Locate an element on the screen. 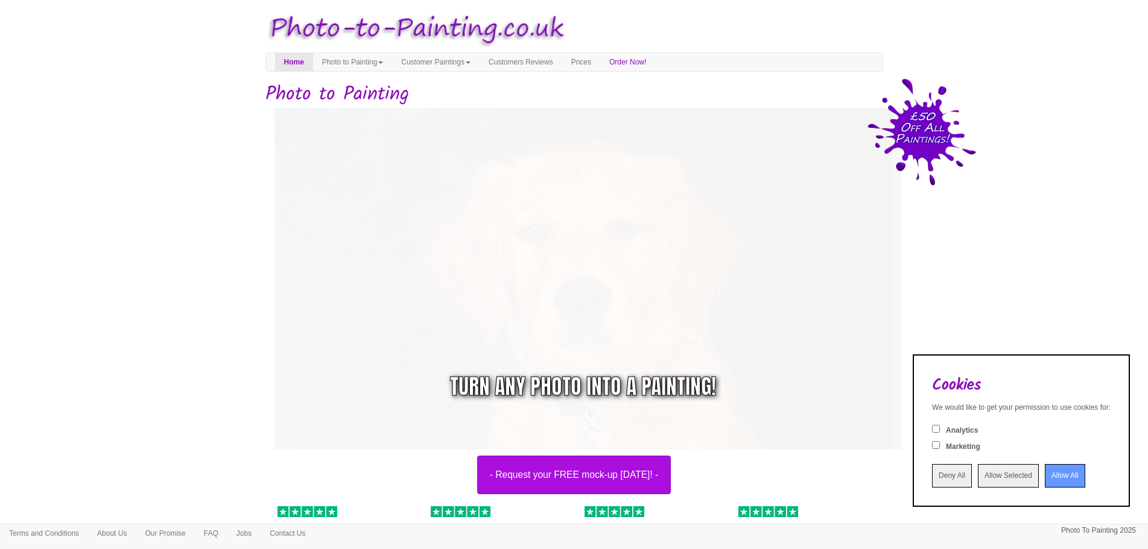  div: Turn any photo into a painting! is located at coordinates (583, 387).